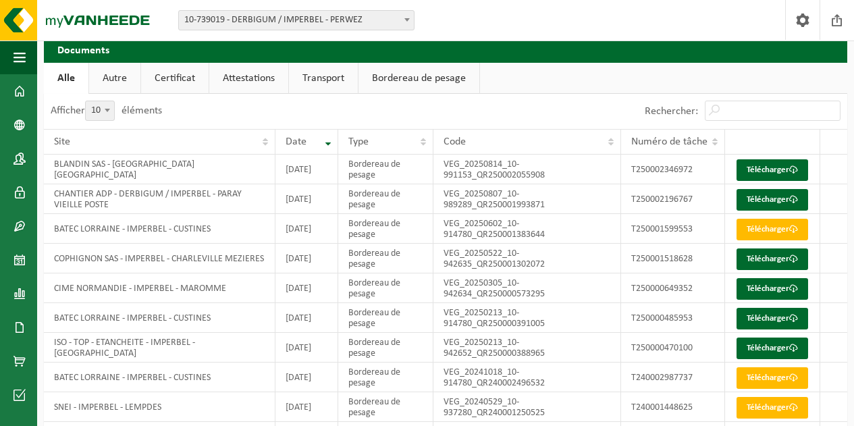  I want to click on span: 10-739019 - DERBIGUM / IMPERBEL - PERWEZ, so click(296, 20).